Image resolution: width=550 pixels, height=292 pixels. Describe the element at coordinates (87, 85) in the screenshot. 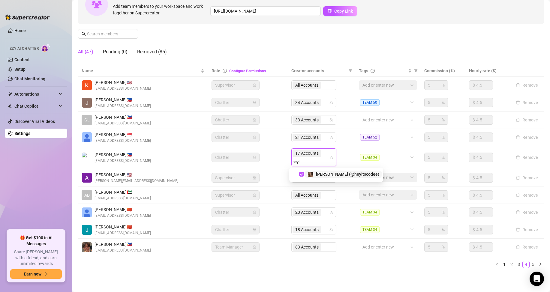

I see `img: Kara Gerald` at that location.